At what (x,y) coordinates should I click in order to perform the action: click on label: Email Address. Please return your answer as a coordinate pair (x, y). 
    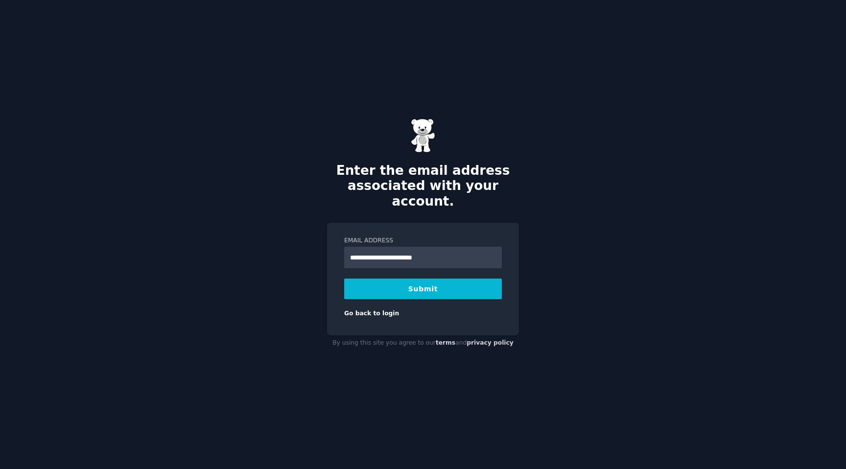
    Looking at the image, I should click on (423, 241).